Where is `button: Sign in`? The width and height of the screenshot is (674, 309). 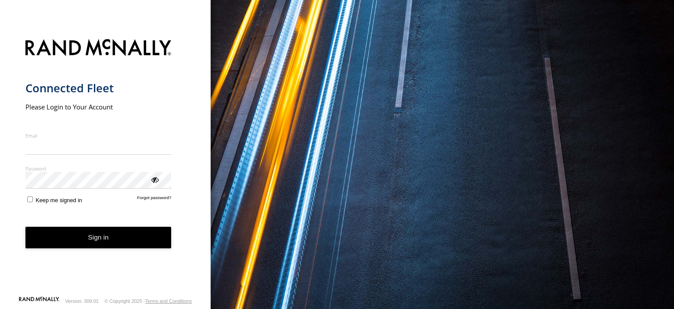
button: Sign in is located at coordinates (98, 237).